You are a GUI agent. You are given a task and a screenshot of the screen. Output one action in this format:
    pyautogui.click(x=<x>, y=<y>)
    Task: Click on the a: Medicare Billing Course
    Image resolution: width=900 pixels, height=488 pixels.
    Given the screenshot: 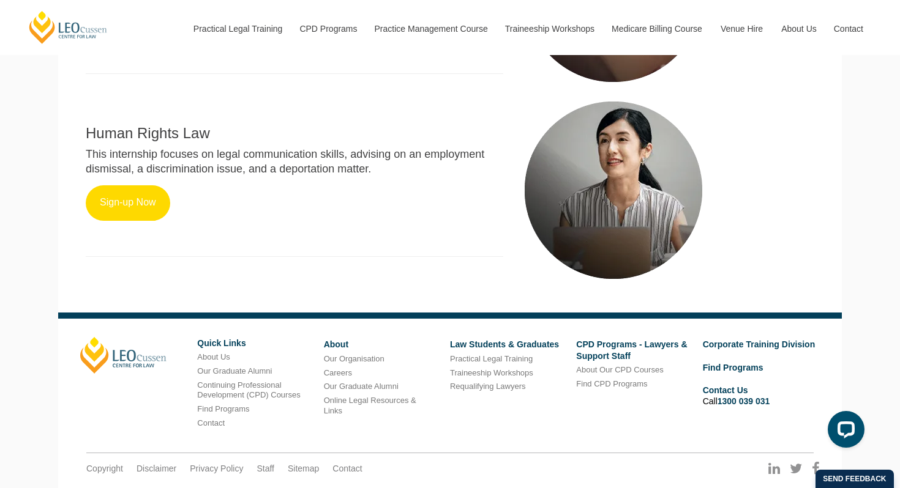 What is the action you would take?
    pyautogui.click(x=657, y=29)
    